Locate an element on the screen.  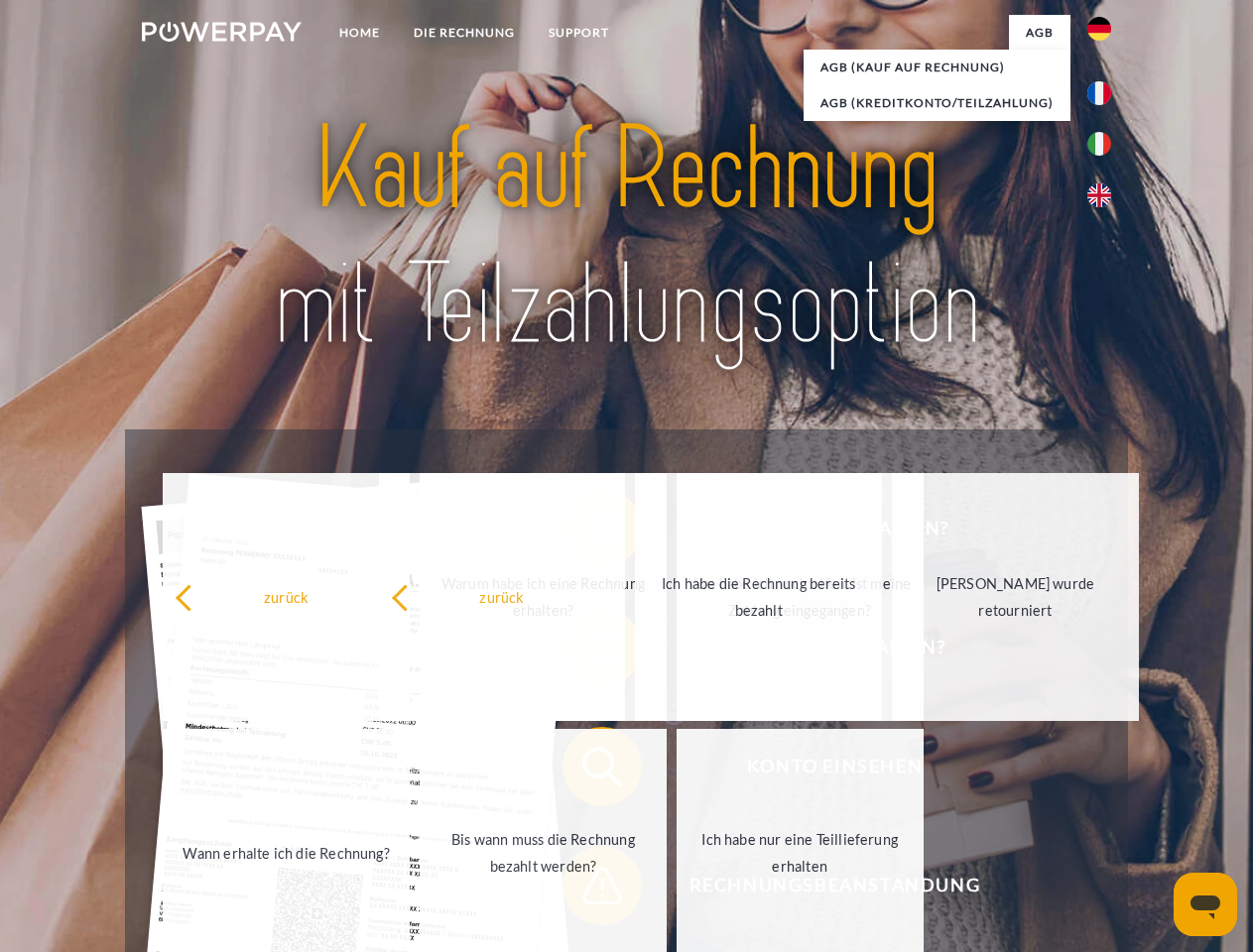
a: AGB (Kreditkonto/Teilzahlung) is located at coordinates (936, 103).